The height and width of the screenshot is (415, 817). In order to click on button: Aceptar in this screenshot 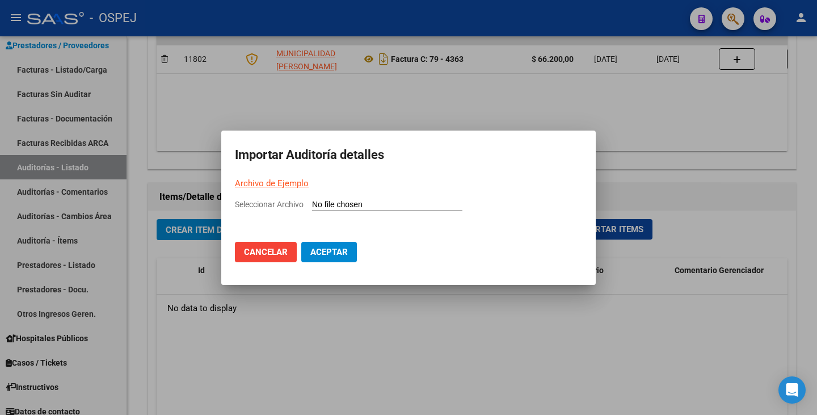, I will do `click(329, 252)`.